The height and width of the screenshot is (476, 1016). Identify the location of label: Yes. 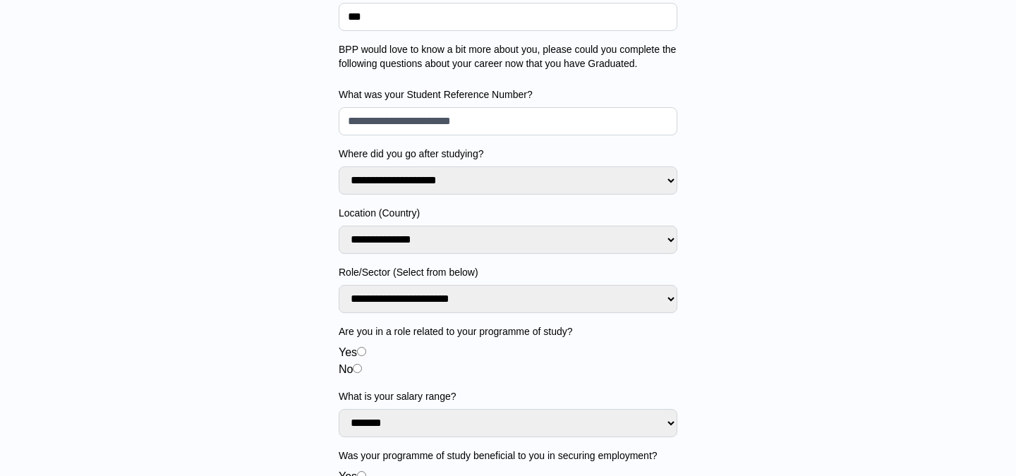
(348, 352).